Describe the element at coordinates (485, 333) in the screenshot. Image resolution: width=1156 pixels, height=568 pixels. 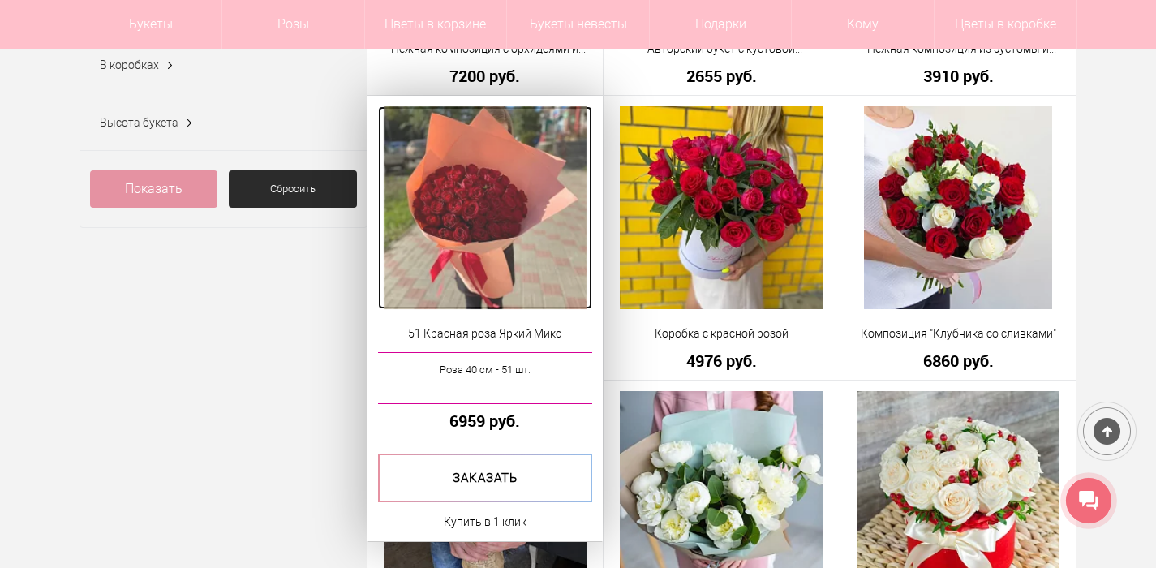
I see `span: 51 Красная роза Яркий Микс` at that location.